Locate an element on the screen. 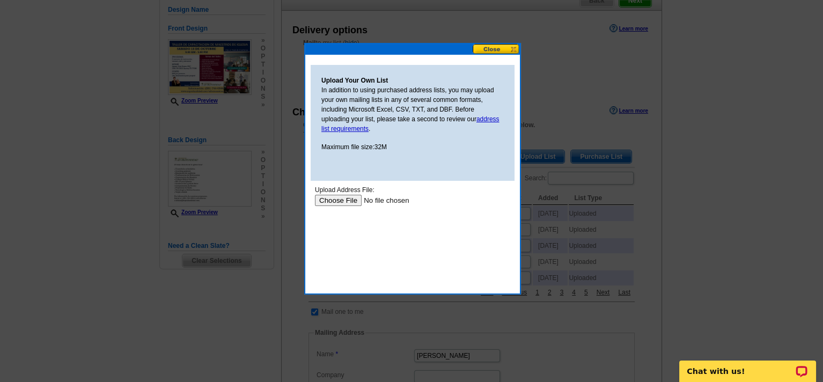  p: In addition to using purchased address lists, you may upload your own mailing lists in any of sev... is located at coordinates (413, 110).